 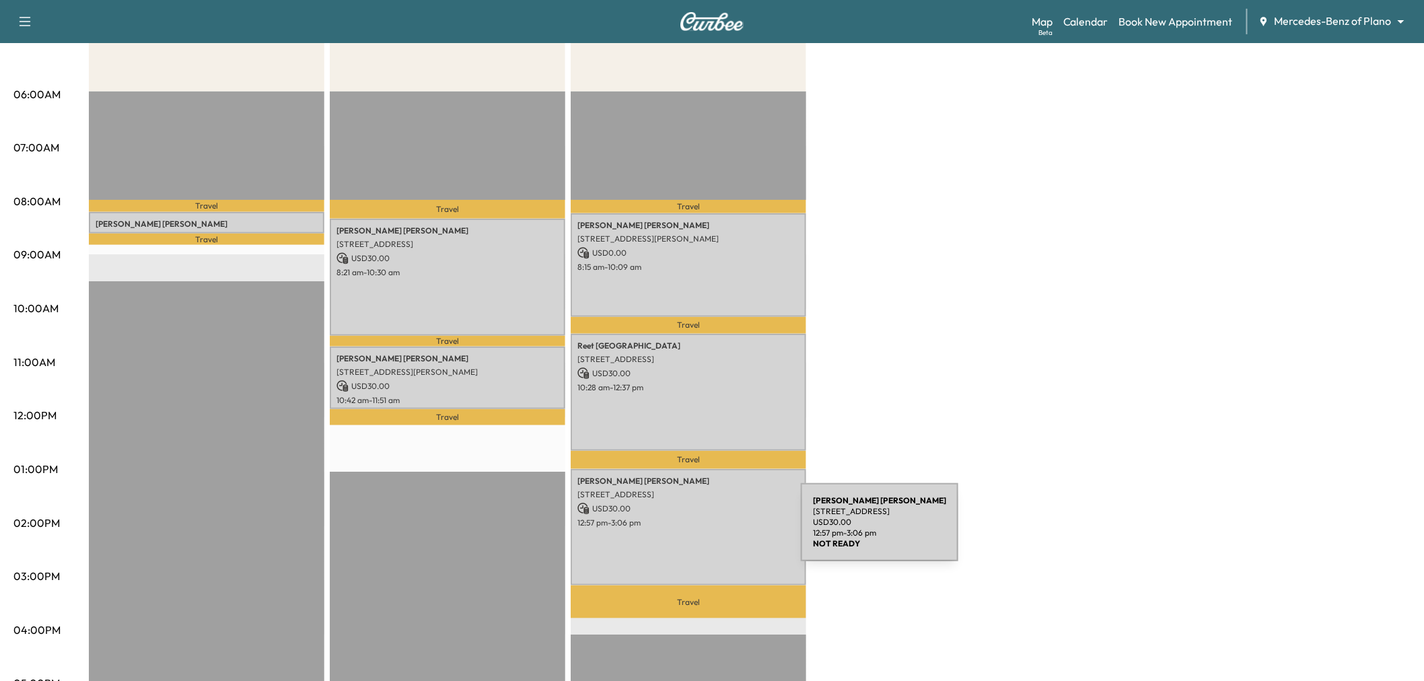 I want to click on span: Mercedes-Benz of Plano, so click(x=1333, y=21).